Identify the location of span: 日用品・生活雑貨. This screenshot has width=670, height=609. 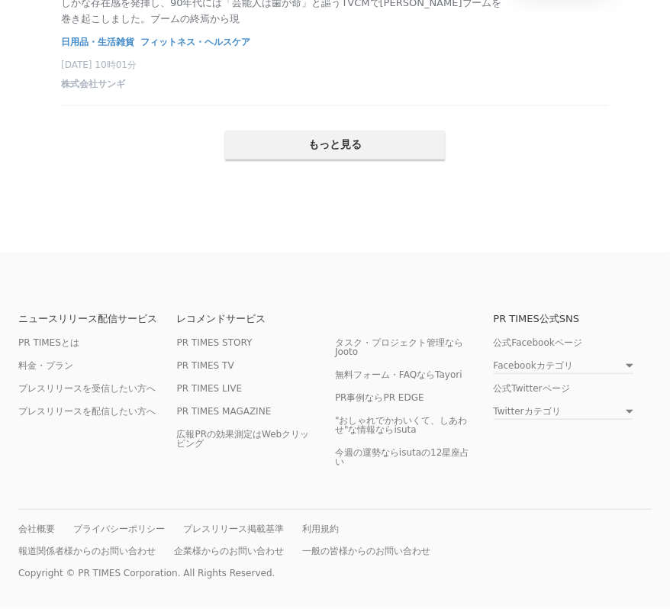
(98, 42).